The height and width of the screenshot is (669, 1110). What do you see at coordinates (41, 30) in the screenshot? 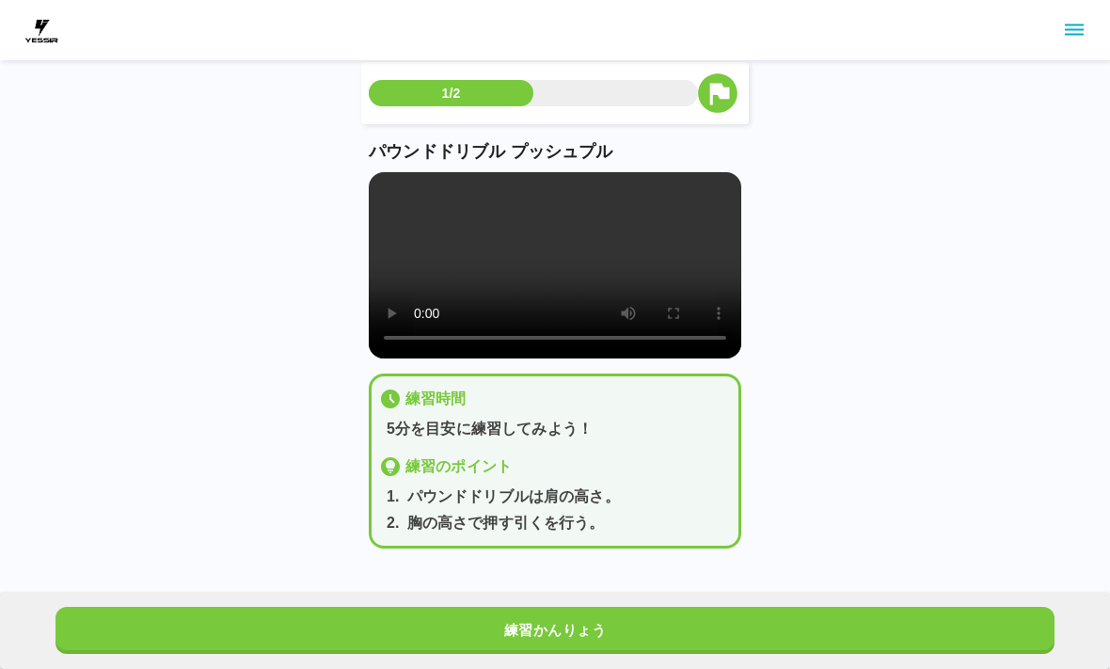
I see `img: dummy` at bounding box center [41, 30].